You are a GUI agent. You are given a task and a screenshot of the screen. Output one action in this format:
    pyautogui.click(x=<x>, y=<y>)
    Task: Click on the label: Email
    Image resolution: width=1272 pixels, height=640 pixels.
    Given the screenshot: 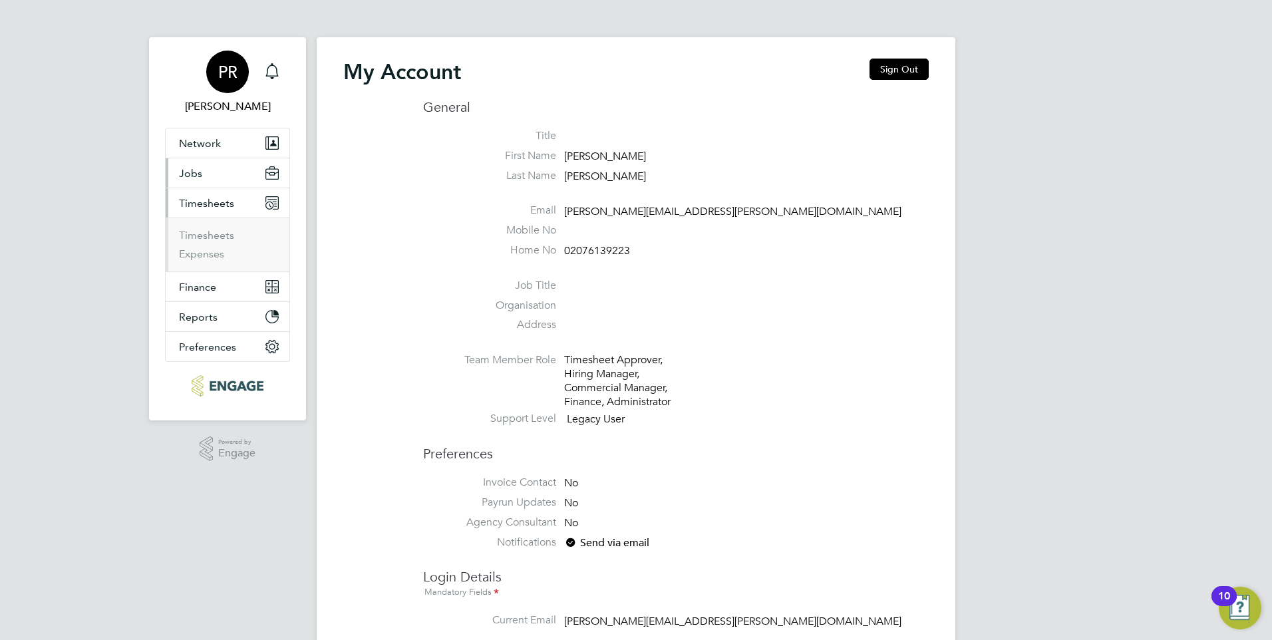 What is the action you would take?
    pyautogui.click(x=489, y=210)
    